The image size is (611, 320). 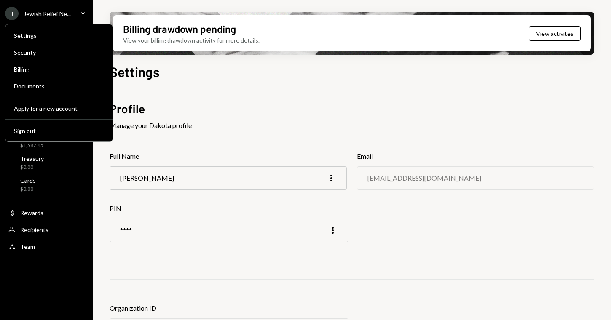 What do you see at coordinates (32, 213) in the screenshot?
I see `div: Rewards` at bounding box center [32, 213].